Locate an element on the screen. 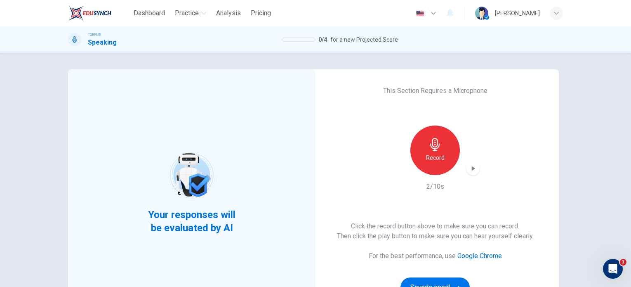 The image size is (631, 287). span: for a new Projected Score is located at coordinates (364, 40).